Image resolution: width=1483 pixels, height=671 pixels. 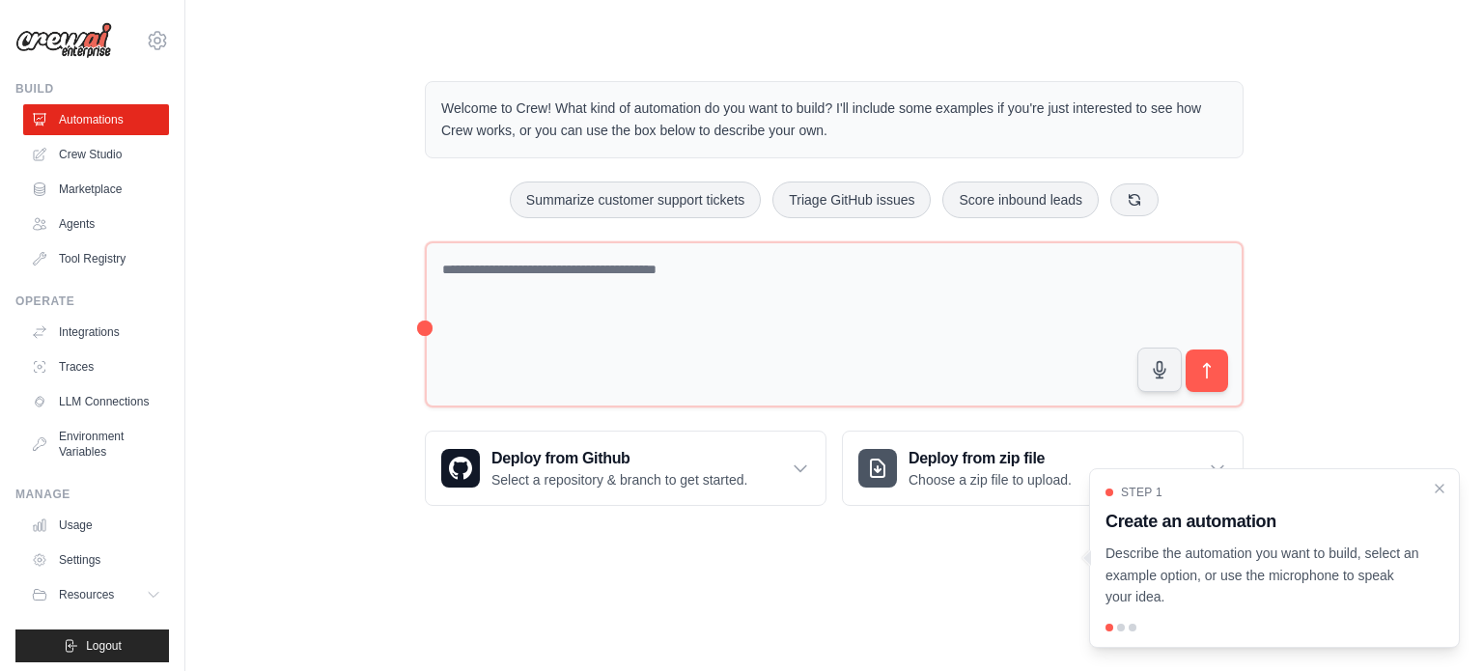 I want to click on span: Step 1, so click(x=1141, y=492).